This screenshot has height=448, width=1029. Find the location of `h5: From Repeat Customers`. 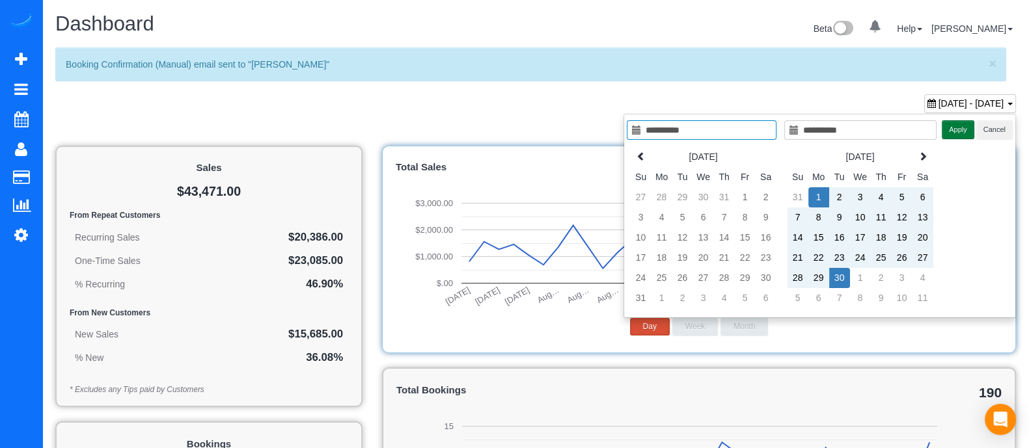

h5: From Repeat Customers is located at coordinates (209, 215).